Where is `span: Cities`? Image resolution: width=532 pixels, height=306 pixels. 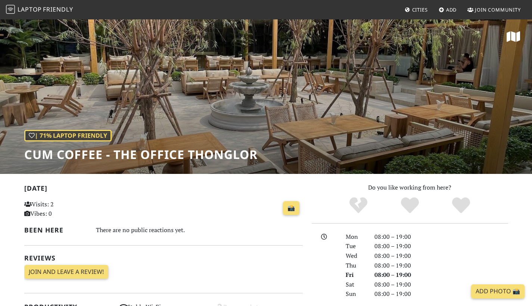
span: Cities is located at coordinates (420, 10).